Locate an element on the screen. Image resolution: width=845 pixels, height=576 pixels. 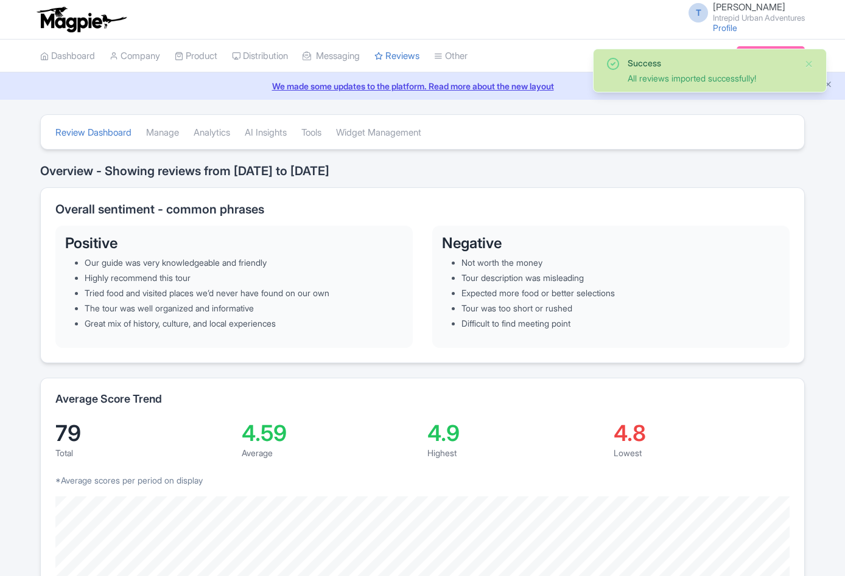
a: Messaging is located at coordinates (331, 56).